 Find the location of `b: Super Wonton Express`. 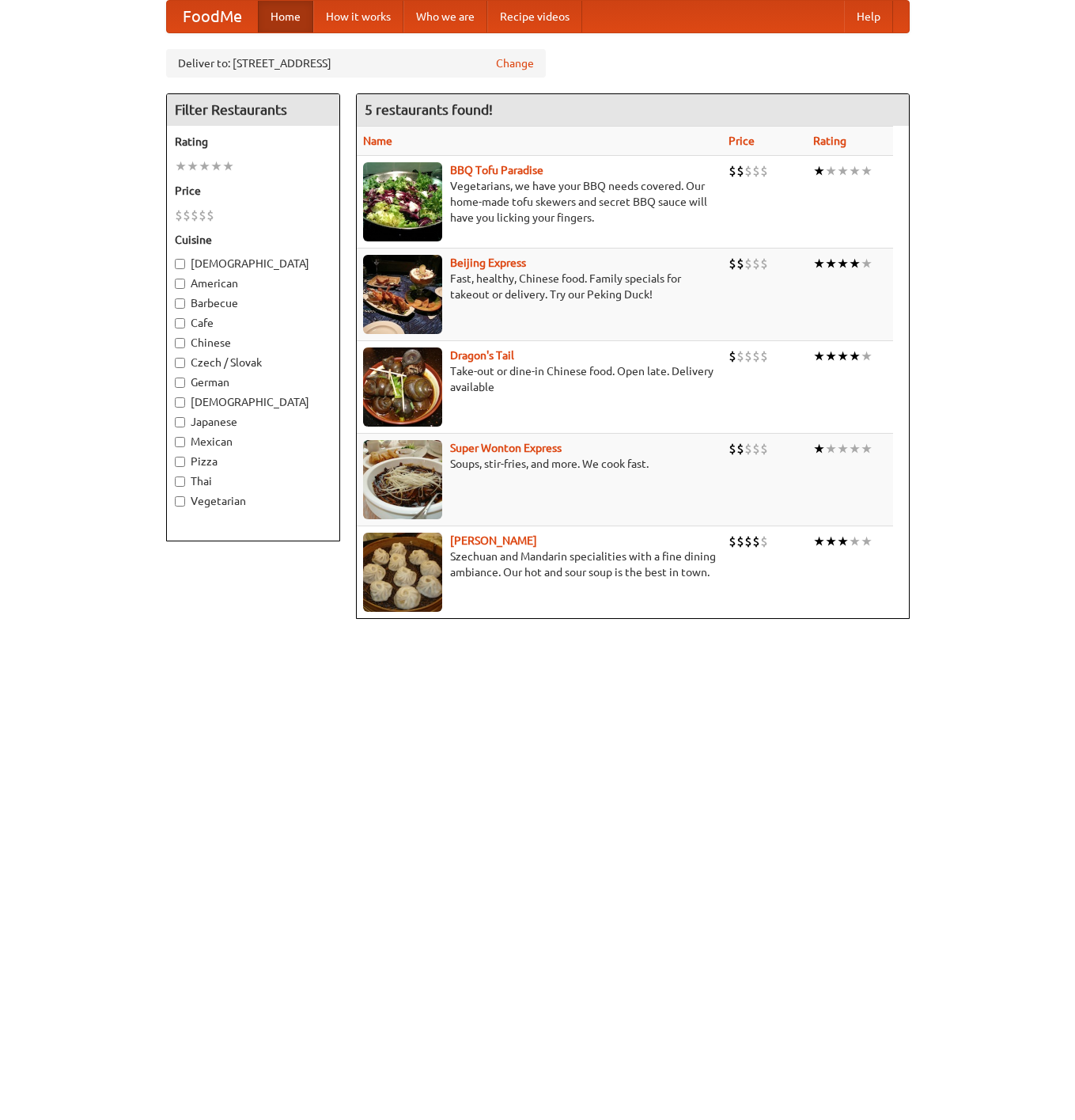

b: Super Wonton Express is located at coordinates (505, 448).